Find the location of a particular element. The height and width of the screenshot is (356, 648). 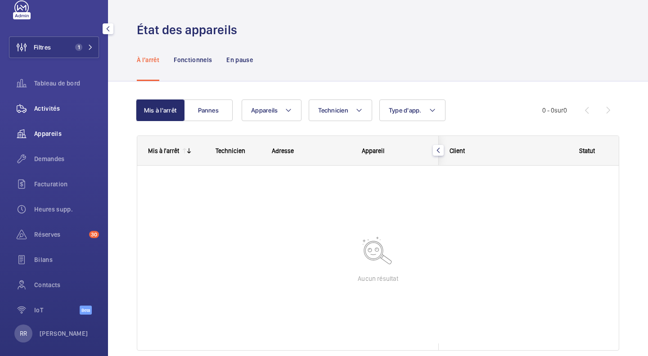

button: Pannes is located at coordinates (208, 110).